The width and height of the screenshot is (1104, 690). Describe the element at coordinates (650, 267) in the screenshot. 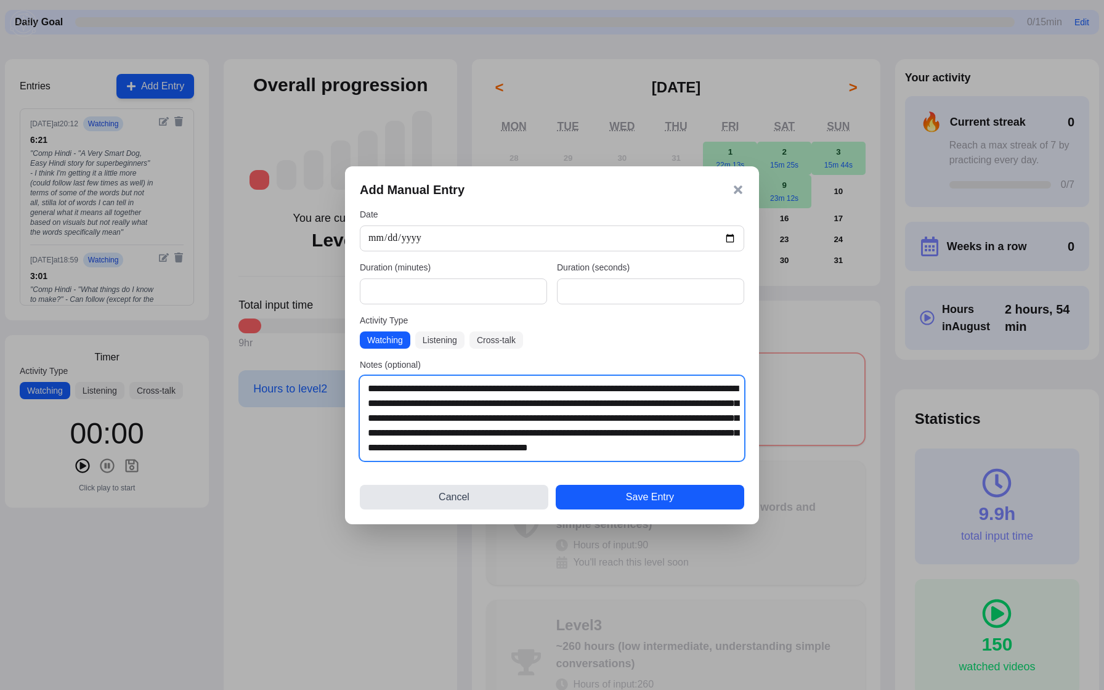

I see `label: Duration (seconds)` at that location.